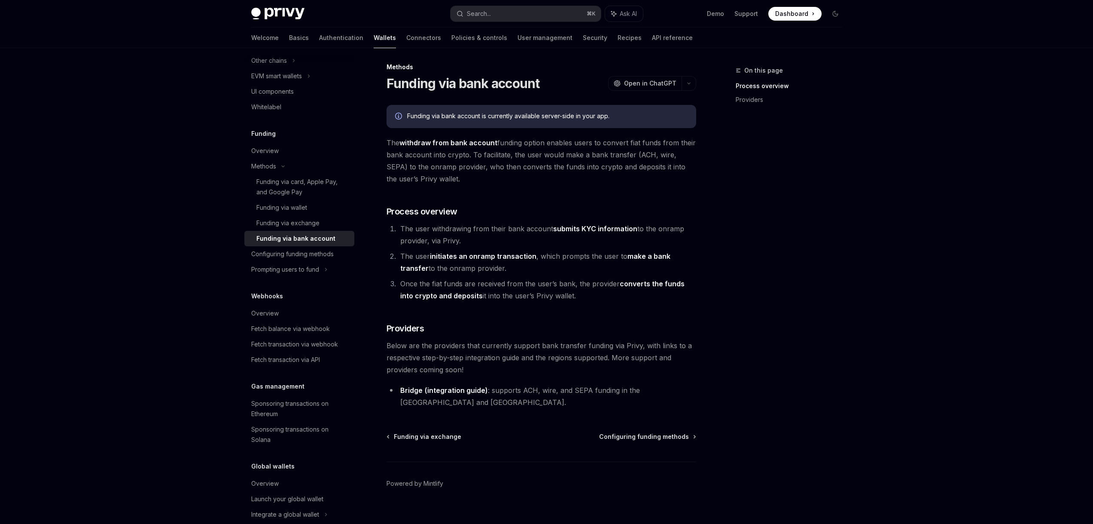 The width and height of the screenshot is (1093, 524). Describe the element at coordinates (547, 116) in the screenshot. I see `div: Funding via bank account is currently available server-side in your app.` at that location.